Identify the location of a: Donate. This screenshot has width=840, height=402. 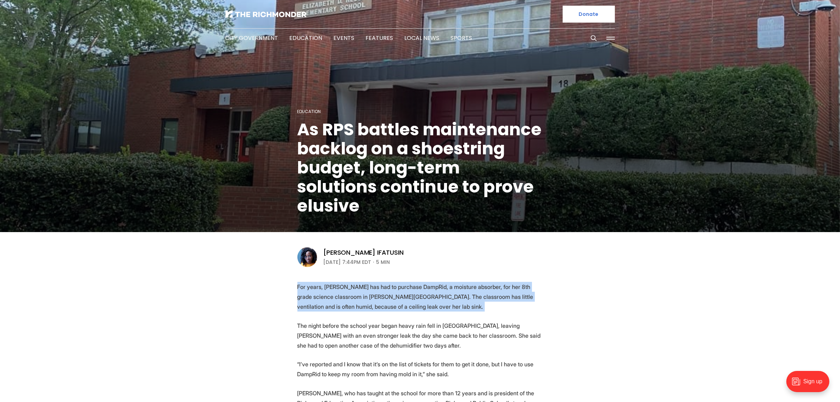
(589, 14).